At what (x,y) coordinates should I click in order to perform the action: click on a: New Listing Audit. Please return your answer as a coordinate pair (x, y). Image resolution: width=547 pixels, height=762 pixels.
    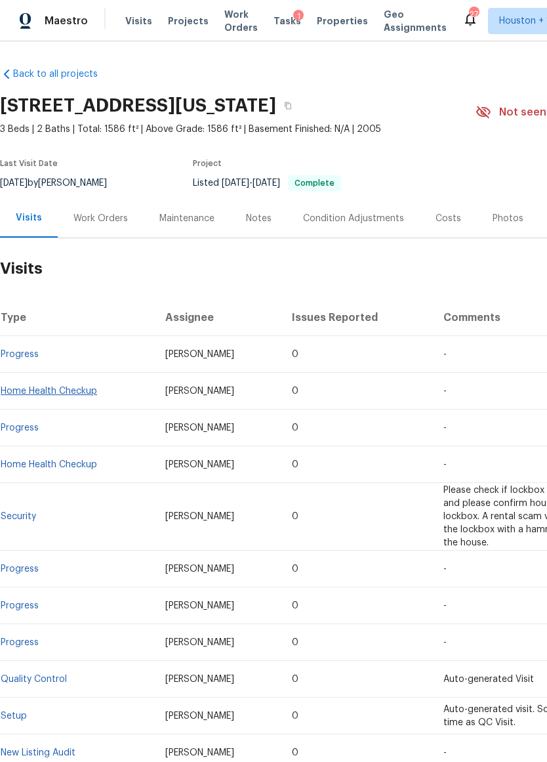
    Looking at the image, I should click on (38, 752).